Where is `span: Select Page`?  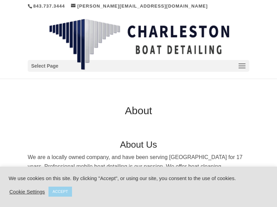
span: Select Page is located at coordinates (45, 66).